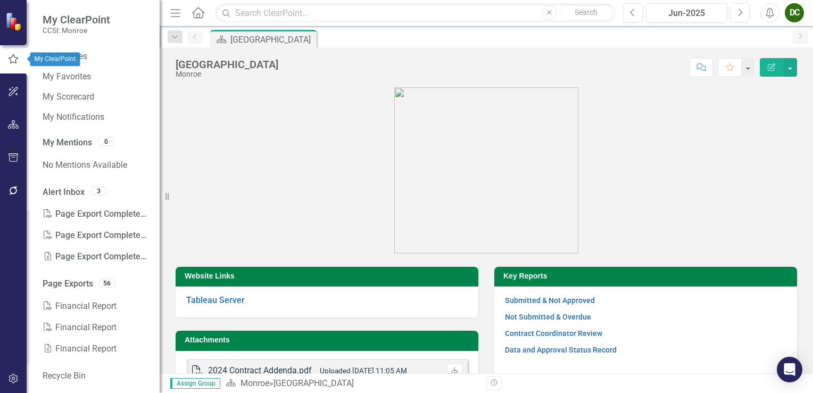  Describe the element at coordinates (553, 333) in the screenshot. I see `a: Contract Coordinator Review` at that location.